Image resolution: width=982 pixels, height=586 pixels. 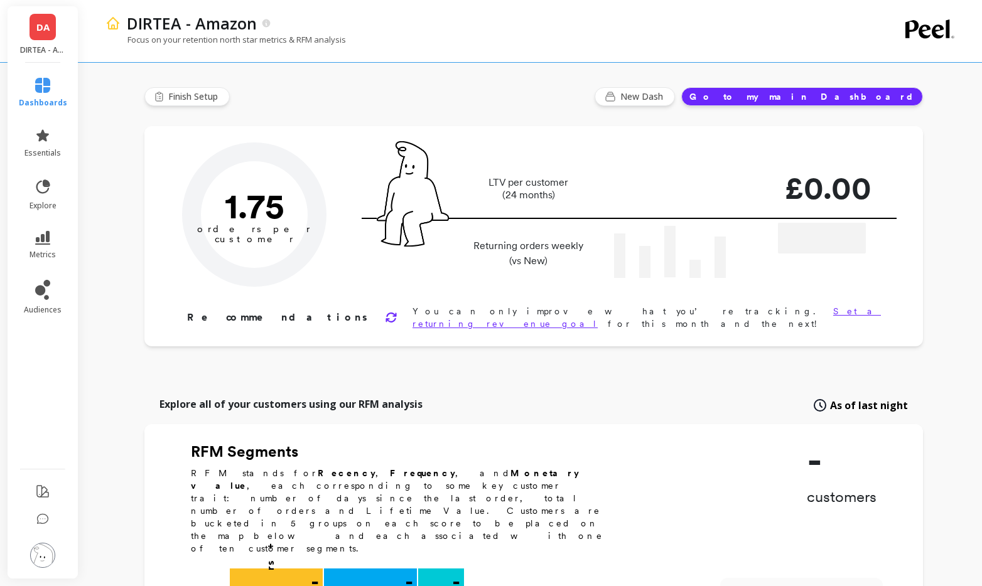 What do you see at coordinates (195, 97) in the screenshot?
I see `span: Finish Setup` at bounding box center [195, 97].